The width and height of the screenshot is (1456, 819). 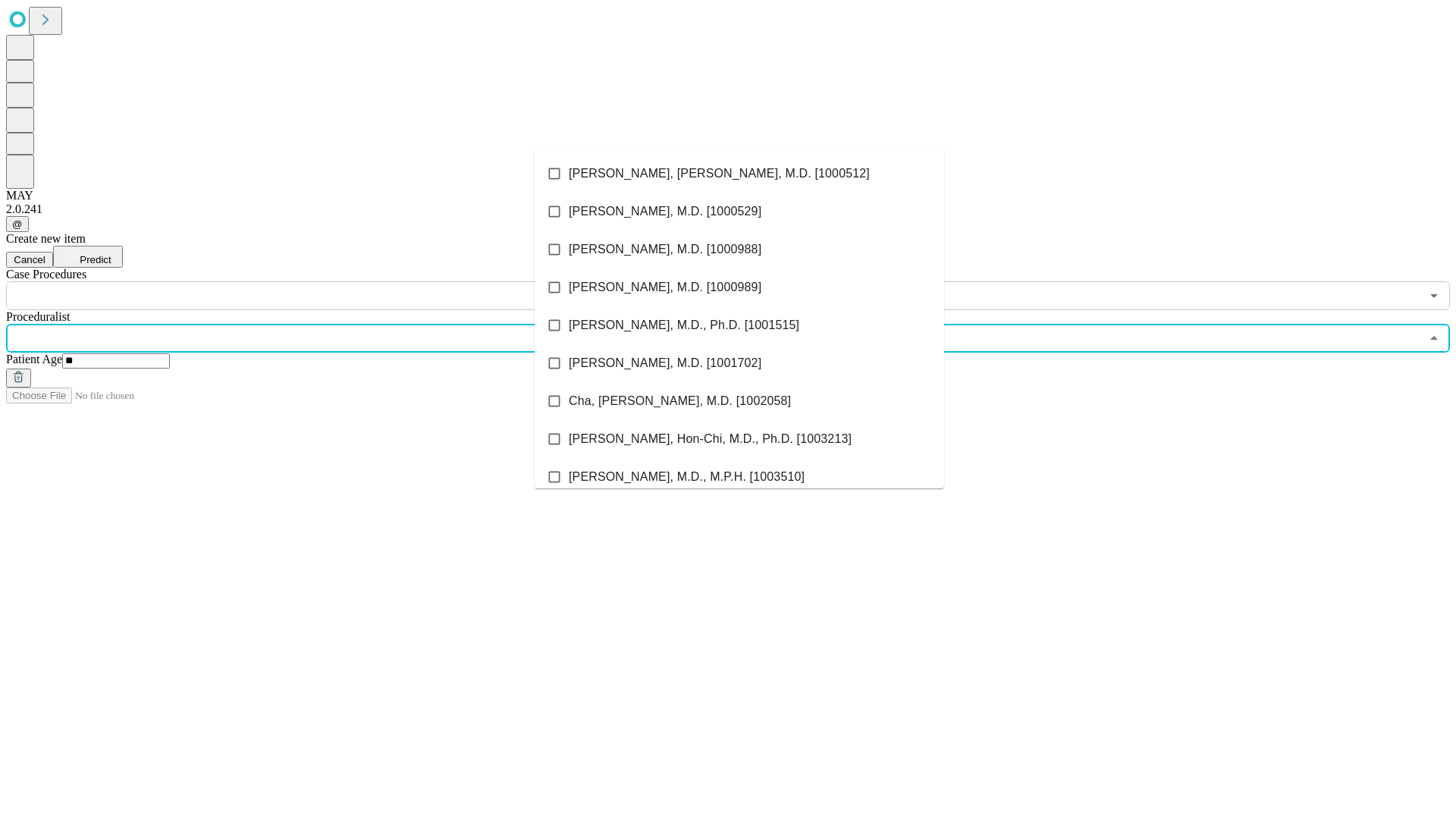 I want to click on button: Open, so click(x=1434, y=295).